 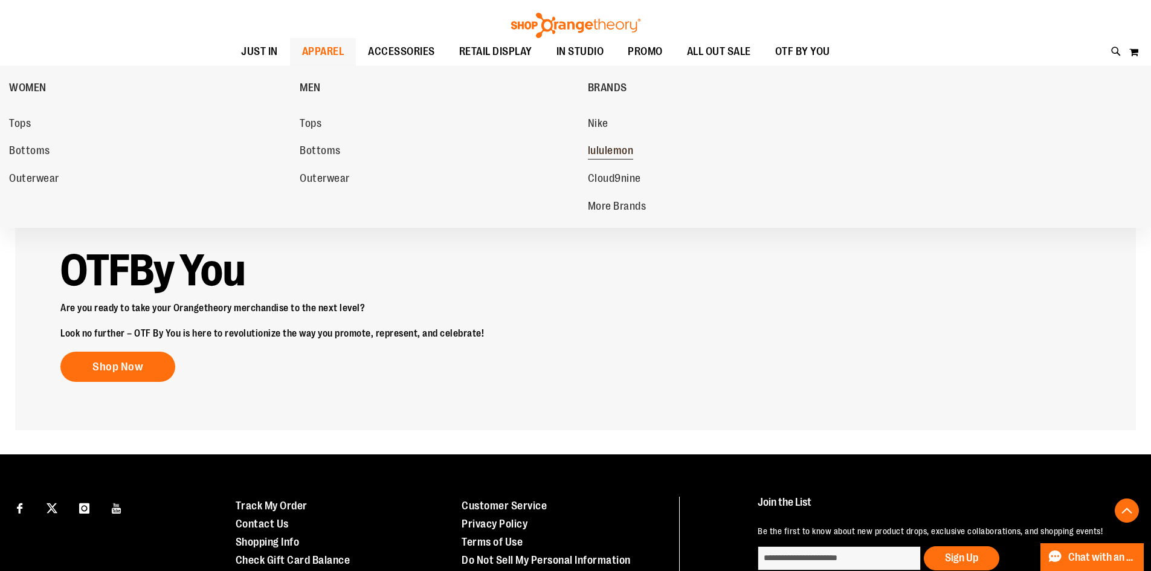 I want to click on span: MEN, so click(x=310, y=89).